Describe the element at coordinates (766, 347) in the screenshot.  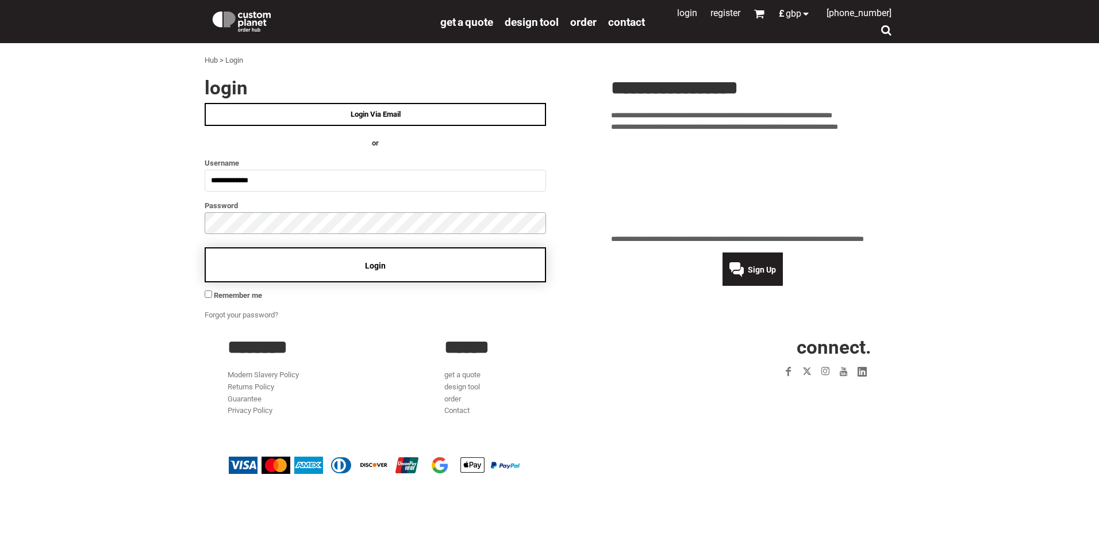
I see `h2: CONNECT.` at that location.